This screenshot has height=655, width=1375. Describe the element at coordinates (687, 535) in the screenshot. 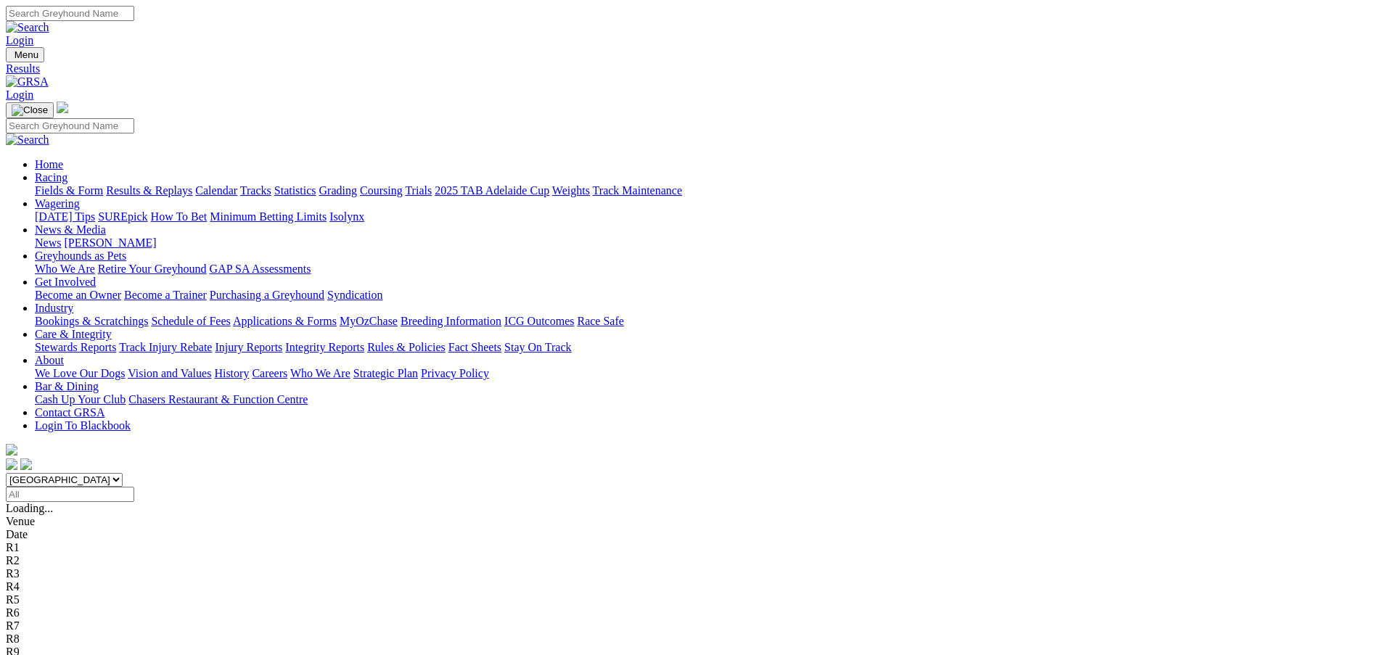

I see `div: Date` at that location.